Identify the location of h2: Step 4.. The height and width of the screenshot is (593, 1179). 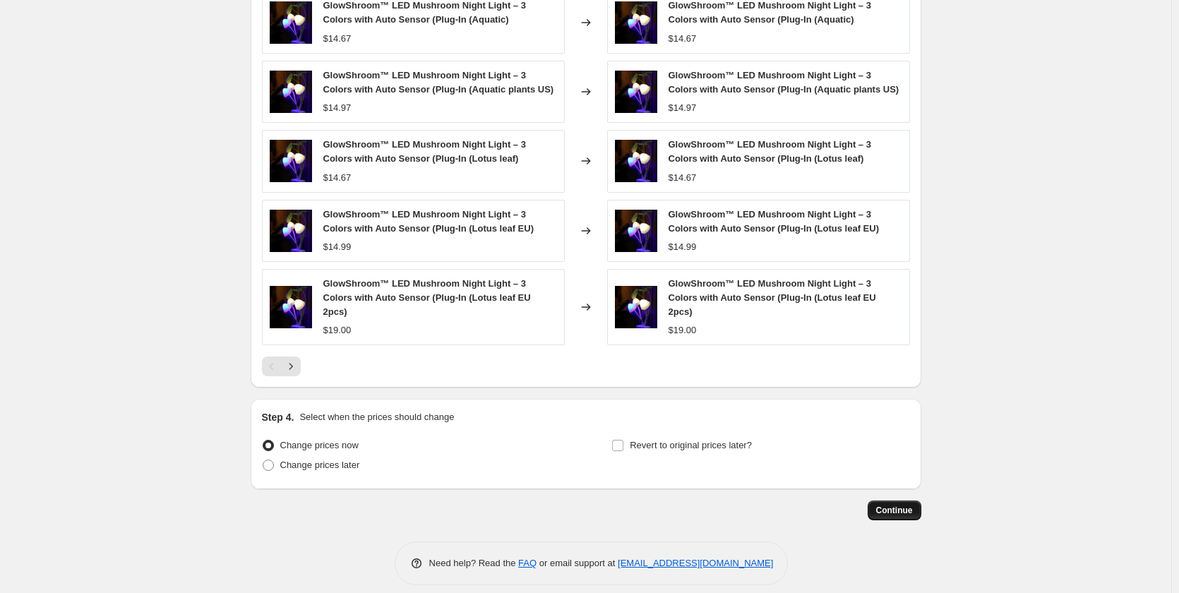
(278, 417).